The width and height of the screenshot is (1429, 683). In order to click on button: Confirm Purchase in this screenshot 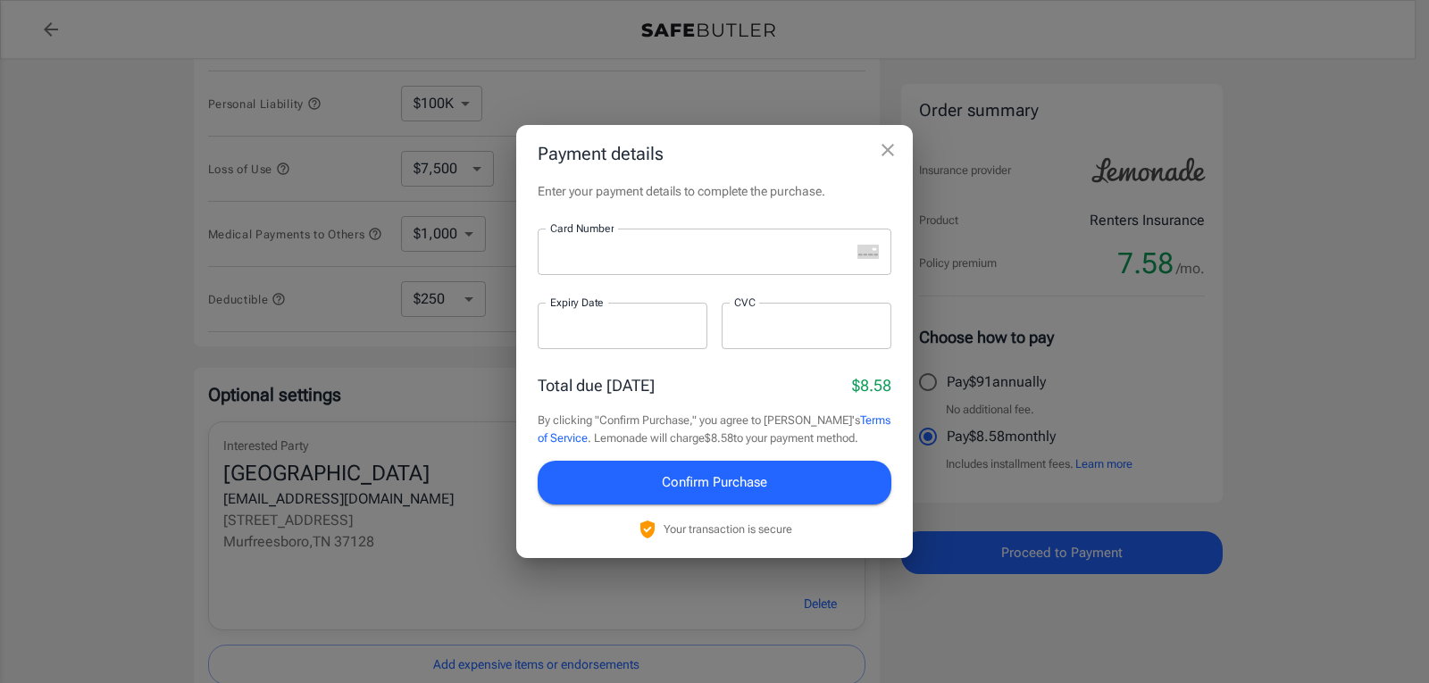, I will do `click(714, 482)`.